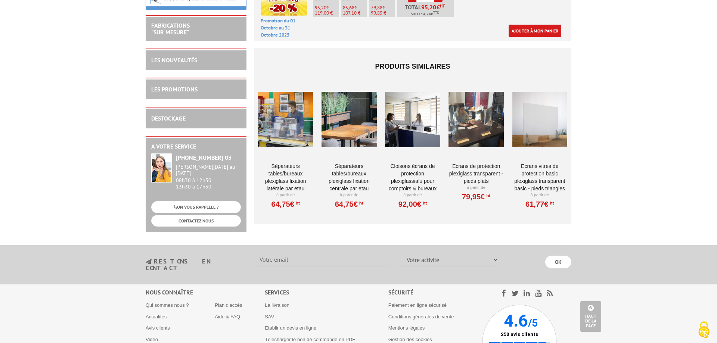 The height and width of the screenshot is (343, 717). Describe the element at coordinates (348, 7) in the screenshot. I see `span: 85,68` at that location.